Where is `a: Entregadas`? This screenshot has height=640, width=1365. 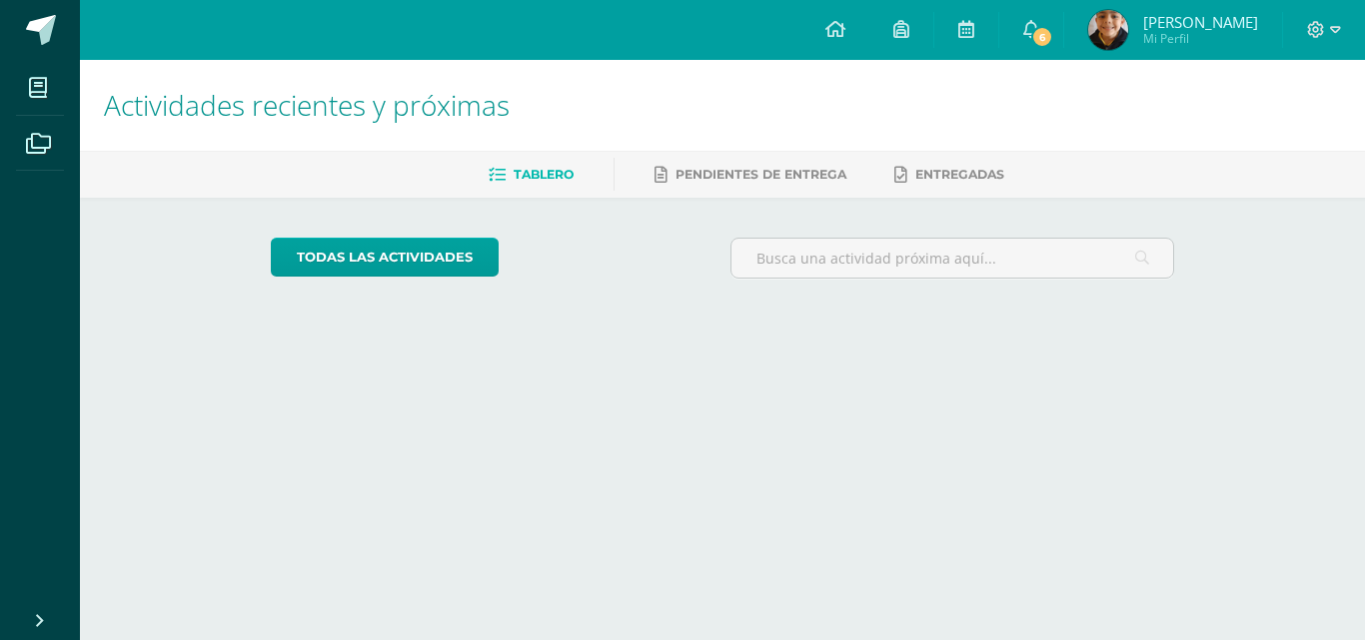 a: Entregadas is located at coordinates (949, 175).